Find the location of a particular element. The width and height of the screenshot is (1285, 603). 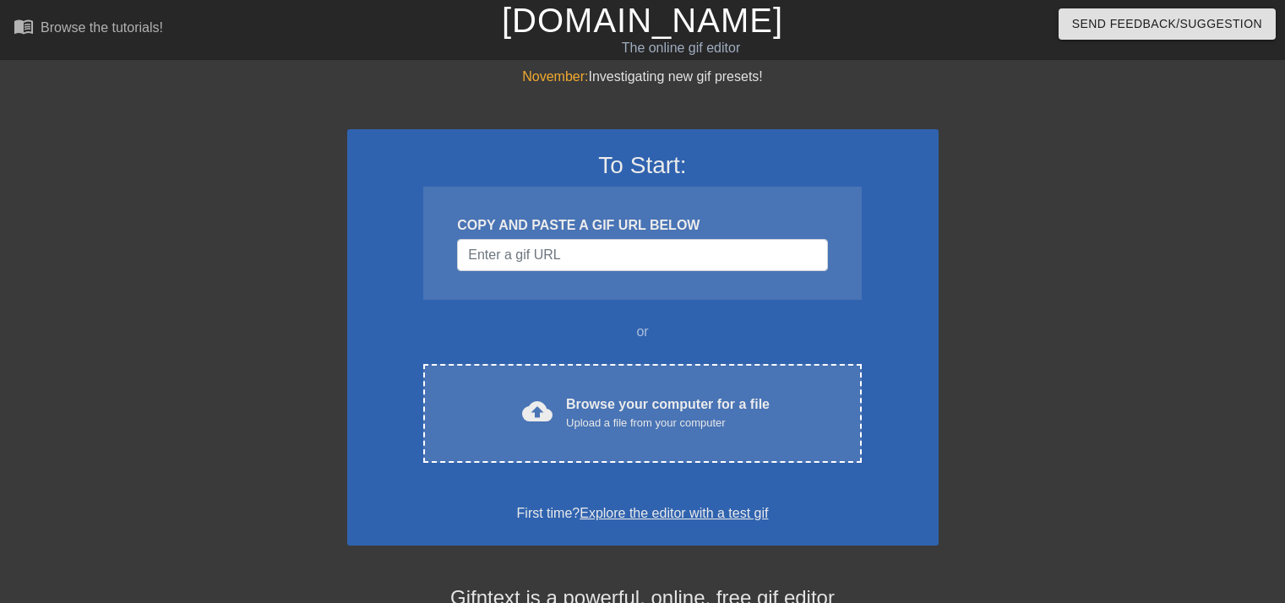

div: The online gif editor is located at coordinates (681, 48).